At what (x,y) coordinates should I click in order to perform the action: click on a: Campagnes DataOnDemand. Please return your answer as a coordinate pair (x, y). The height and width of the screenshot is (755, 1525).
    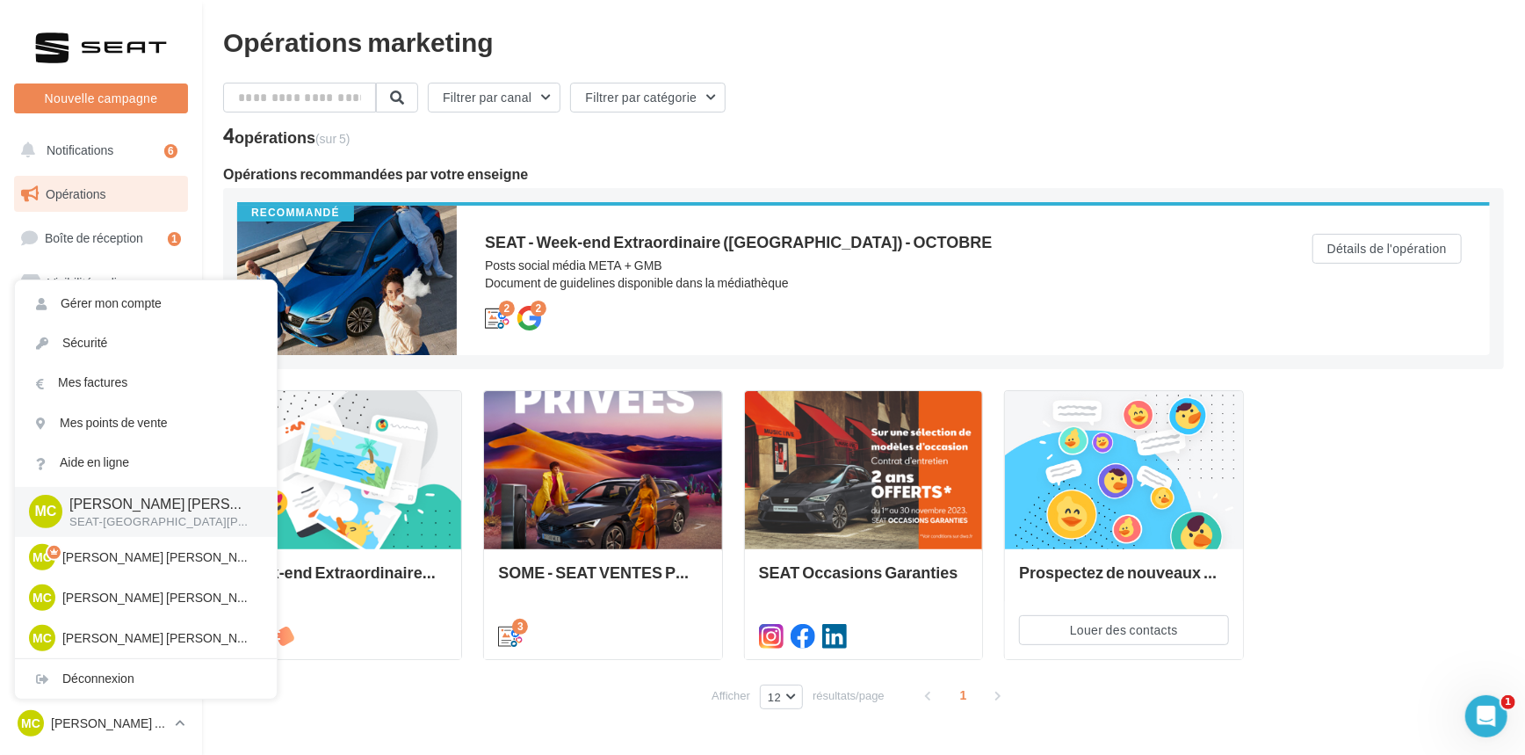
    Looking at the image, I should click on (101, 567).